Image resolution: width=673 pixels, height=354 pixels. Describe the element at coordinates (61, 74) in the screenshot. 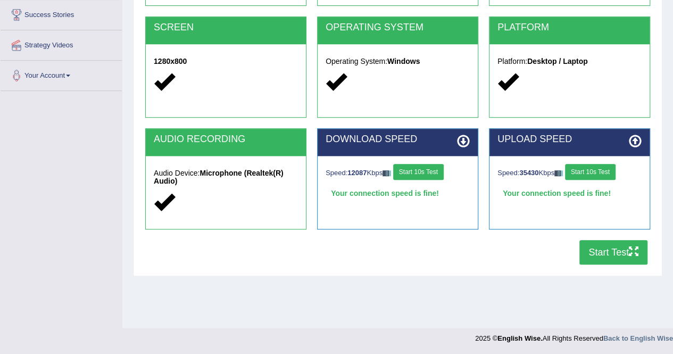

I see `a: Your Account` at that location.